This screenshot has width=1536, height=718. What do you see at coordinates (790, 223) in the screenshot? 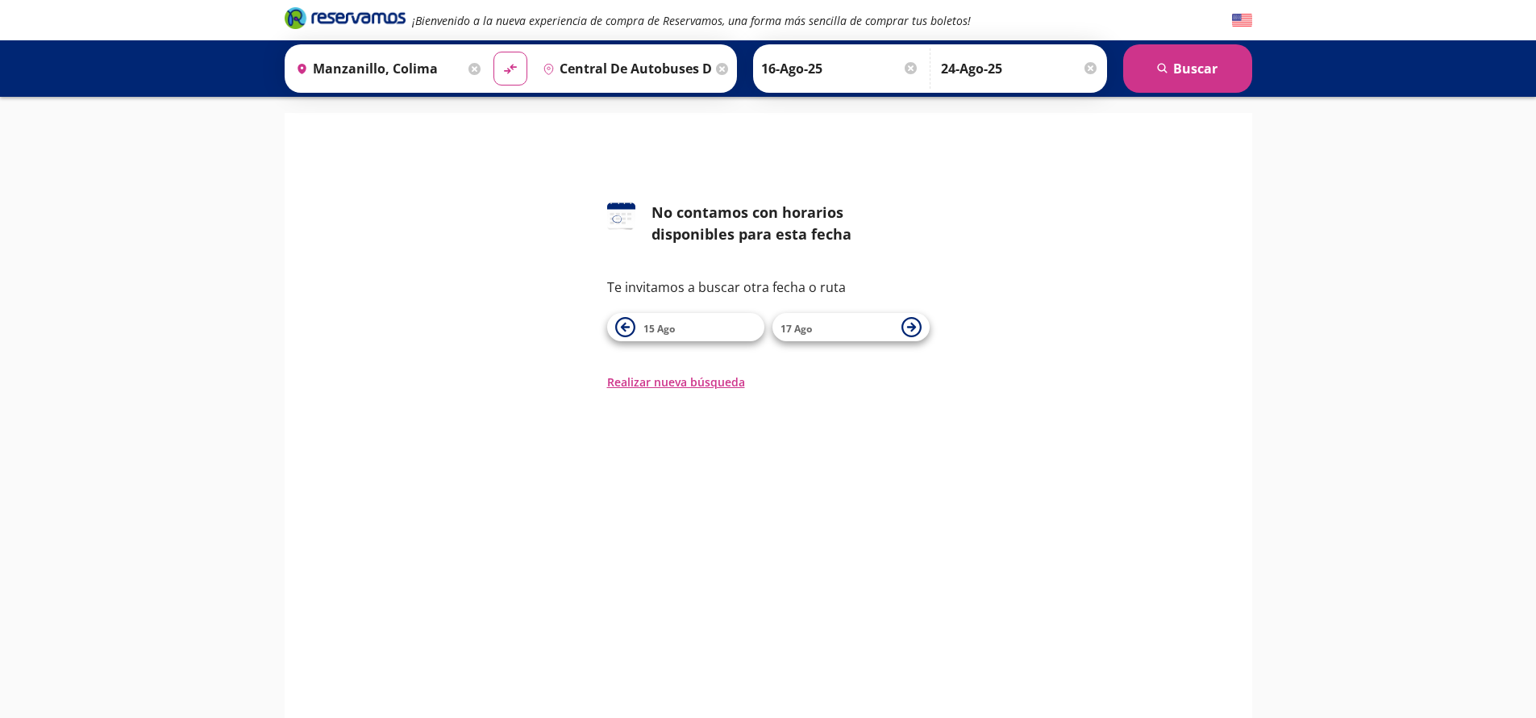
I see `div: No contamos con horarios disponibles para esta fecha` at bounding box center [790, 223].